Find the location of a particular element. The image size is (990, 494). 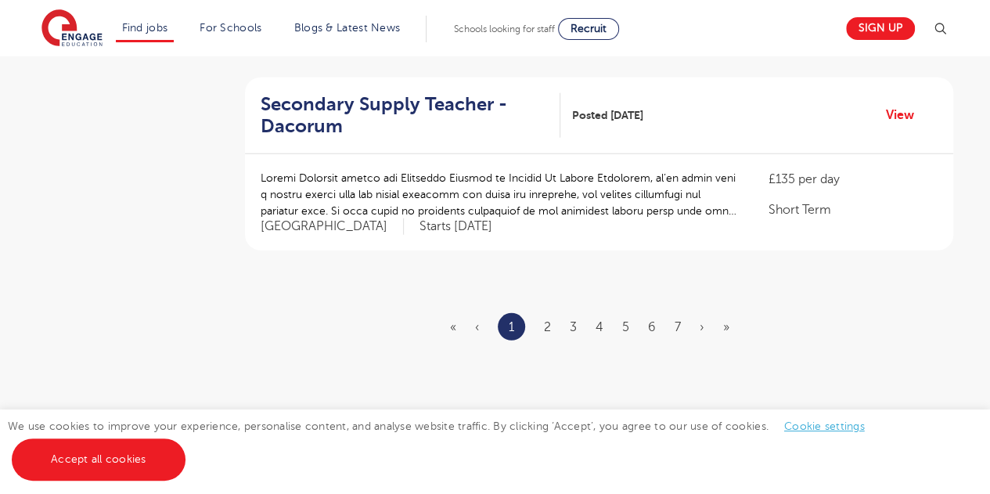

span: We use cookies to improve your experience, personalise content, and analyse website traffic. By c... is located at coordinates (444, 442).